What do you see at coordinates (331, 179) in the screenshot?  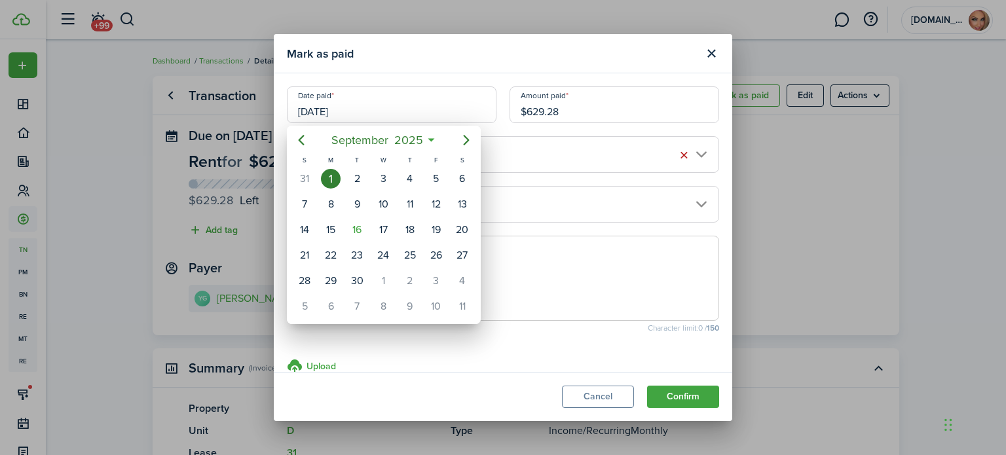 I see `div: Monday, September 1, 2025` at bounding box center [331, 179].